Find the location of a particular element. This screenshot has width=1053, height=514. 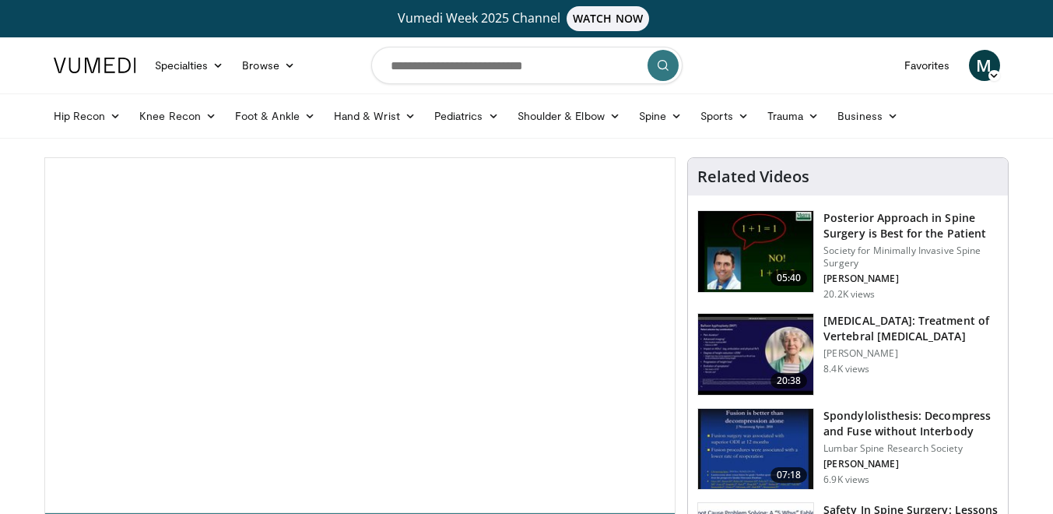

img: 0cae8376-61df-4d0e-94d1-d9dddb55642e.150x105_q85_crop-smart_upscale.jpg is located at coordinates (756, 354).